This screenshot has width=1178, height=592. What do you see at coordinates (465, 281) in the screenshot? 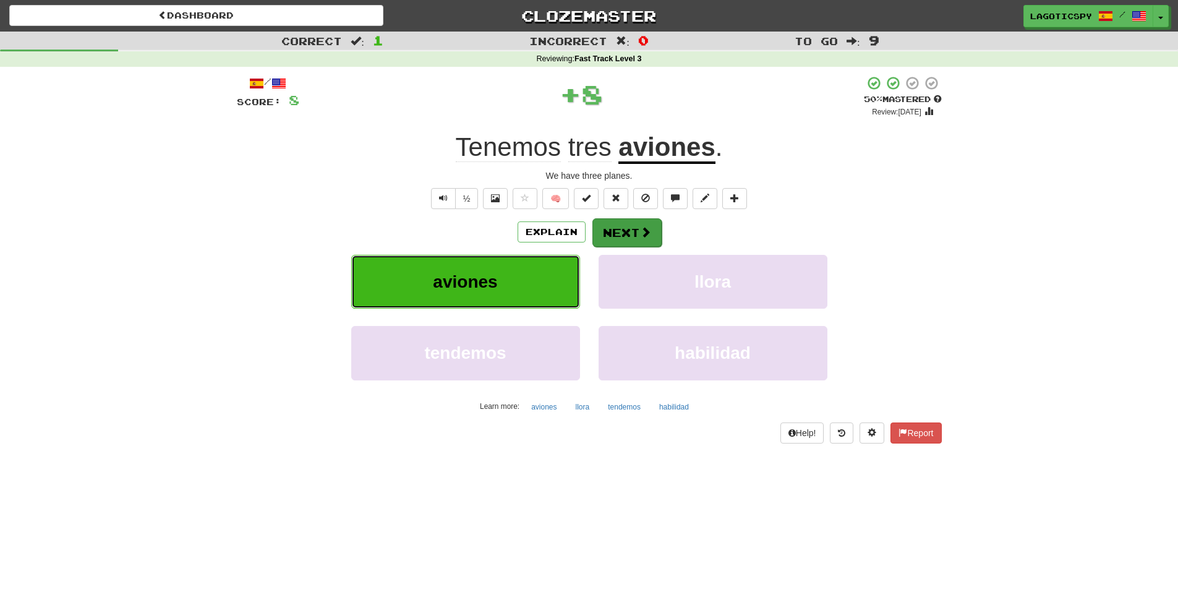
I see `span: aviones` at bounding box center [465, 281].